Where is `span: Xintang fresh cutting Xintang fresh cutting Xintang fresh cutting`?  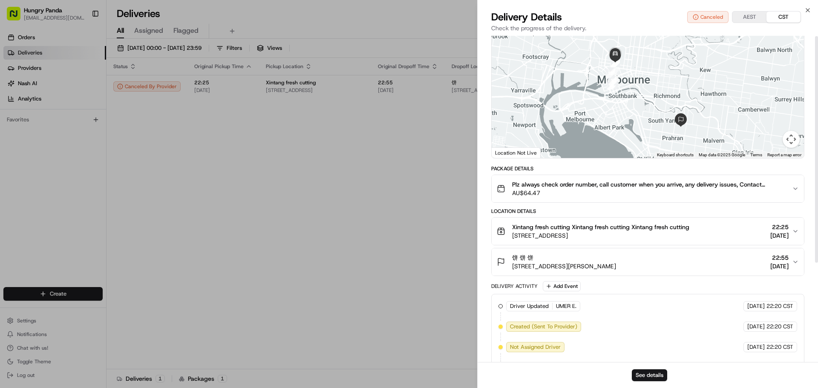
span: Xintang fresh cutting Xintang fresh cutting Xintang fresh cutting is located at coordinates (601, 227).